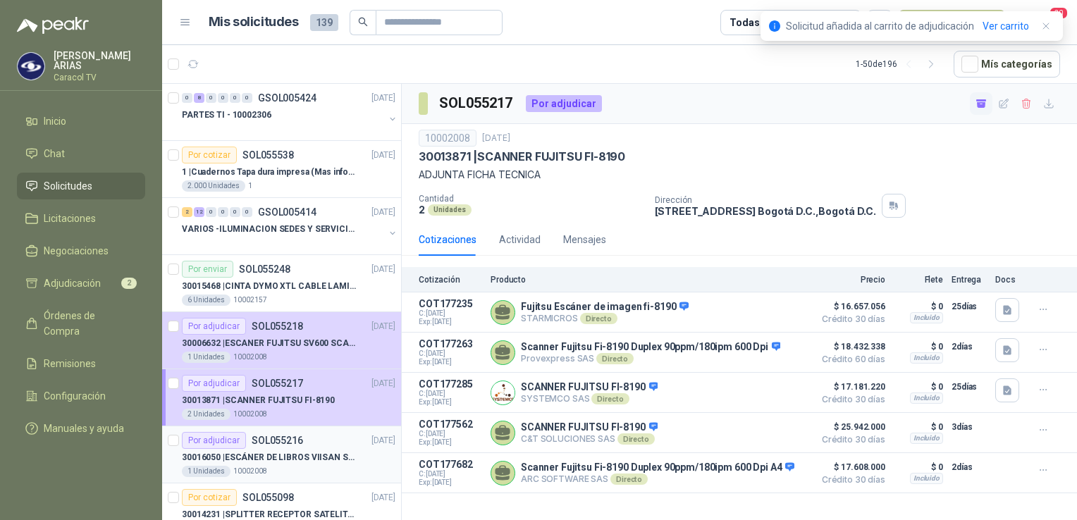 Image resolution: width=1077 pixels, height=520 pixels. Describe the element at coordinates (363, 22) in the screenshot. I see `span: search` at that location.